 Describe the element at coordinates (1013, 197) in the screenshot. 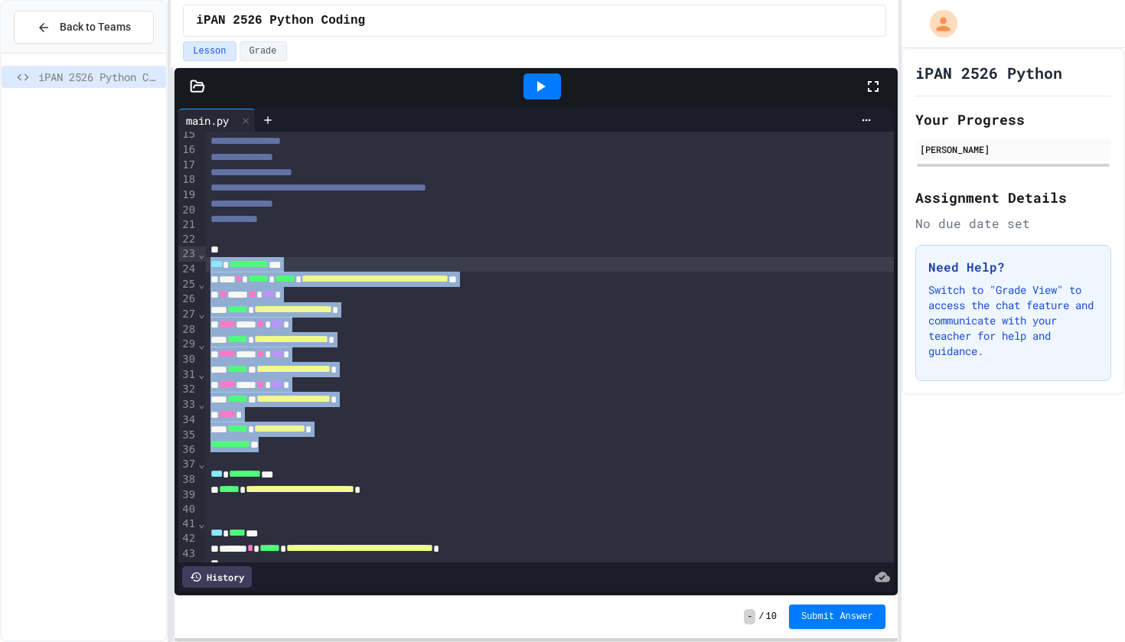

I see `h2: Assignment Details` at that location.